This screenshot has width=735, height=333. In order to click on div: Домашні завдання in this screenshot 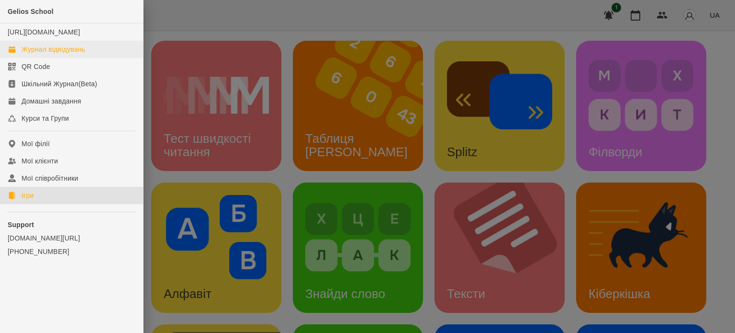, I will do `click(51, 101)`.